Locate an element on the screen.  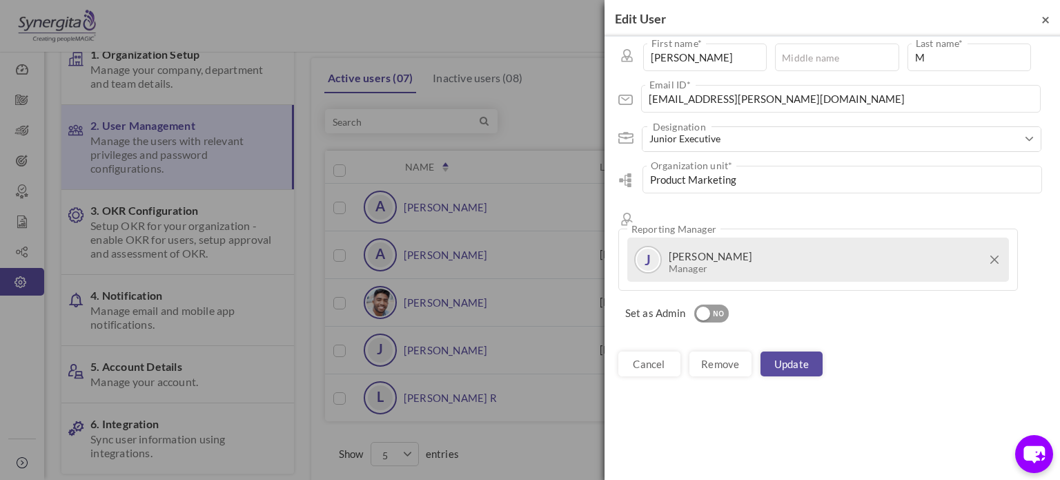
label: Designation is located at coordinates (679, 127).